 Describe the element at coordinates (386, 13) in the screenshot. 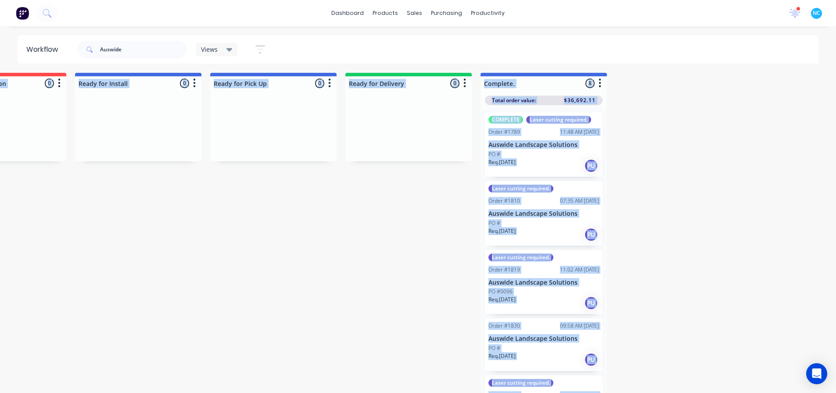

I see `div: products` at that location.